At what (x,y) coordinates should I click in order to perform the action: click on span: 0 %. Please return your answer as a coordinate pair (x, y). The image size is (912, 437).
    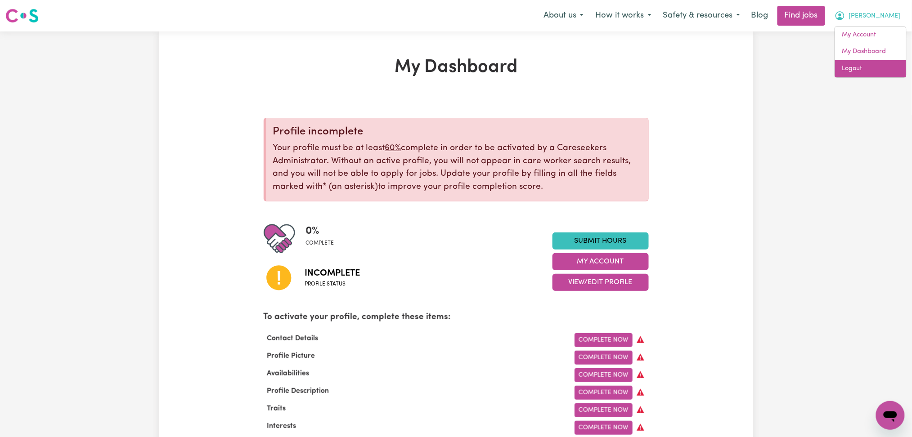
    Looking at the image, I should click on (320, 231).